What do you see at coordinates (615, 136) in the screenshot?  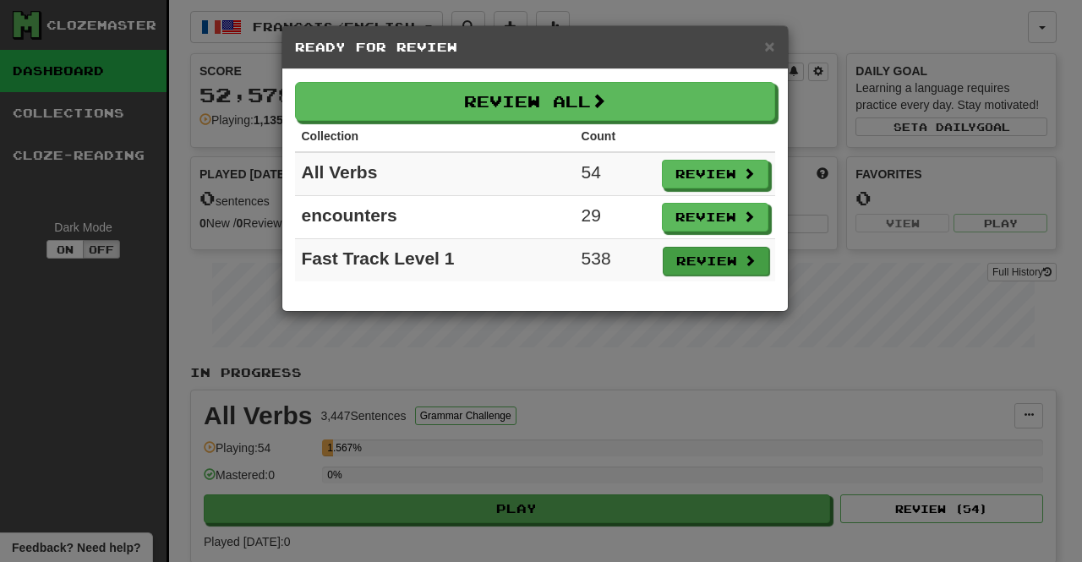 I see `th: Count` at bounding box center [615, 136].